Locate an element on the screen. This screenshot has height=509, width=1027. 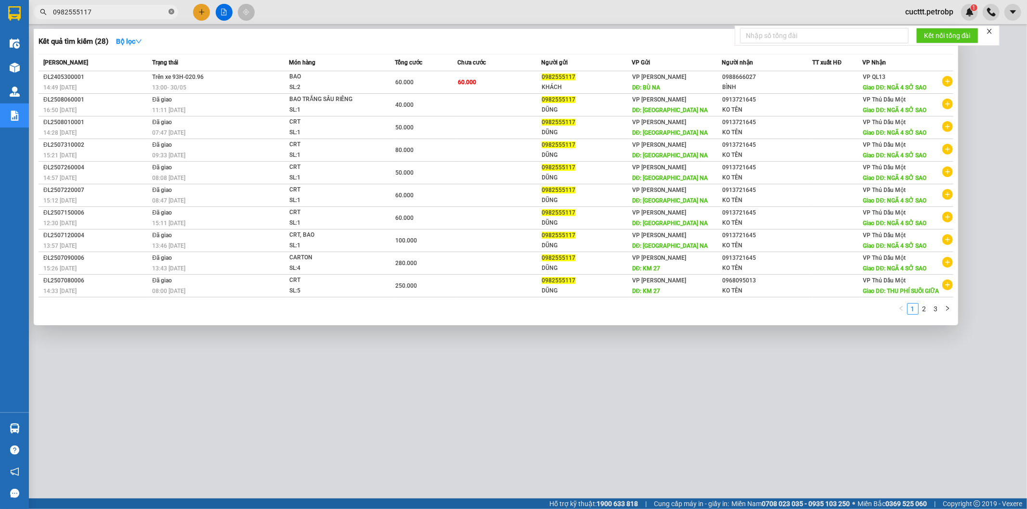
div: ĐL2508060001 is located at coordinates (96, 100).